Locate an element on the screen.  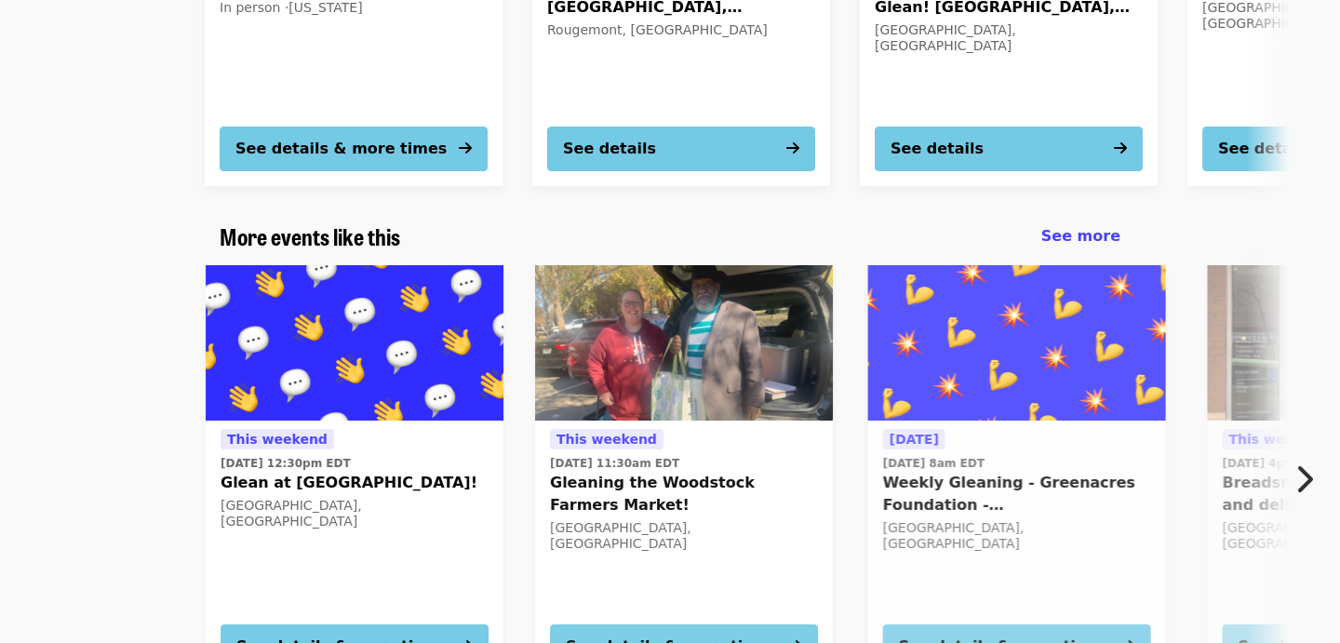
a: More events like this is located at coordinates (310, 236).